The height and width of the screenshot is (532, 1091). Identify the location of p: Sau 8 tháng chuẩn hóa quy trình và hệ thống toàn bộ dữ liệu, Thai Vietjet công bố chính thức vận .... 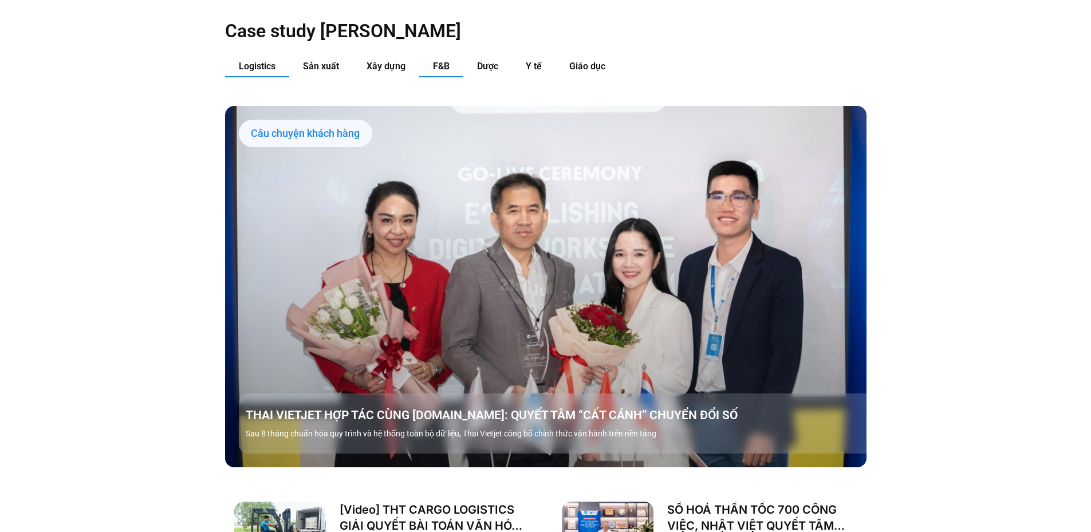
(559, 433).